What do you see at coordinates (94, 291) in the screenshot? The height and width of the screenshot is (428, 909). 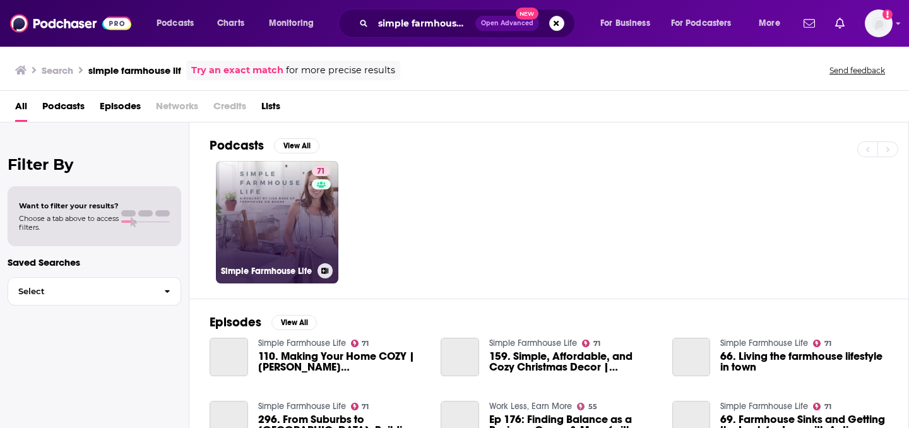 I see `button: Select` at bounding box center [94, 291].